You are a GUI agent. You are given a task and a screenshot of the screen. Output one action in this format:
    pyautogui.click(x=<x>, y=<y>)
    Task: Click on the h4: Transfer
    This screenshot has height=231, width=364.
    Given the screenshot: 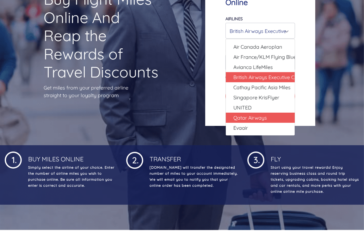 What is the action you would take?
    pyautogui.click(x=193, y=157)
    